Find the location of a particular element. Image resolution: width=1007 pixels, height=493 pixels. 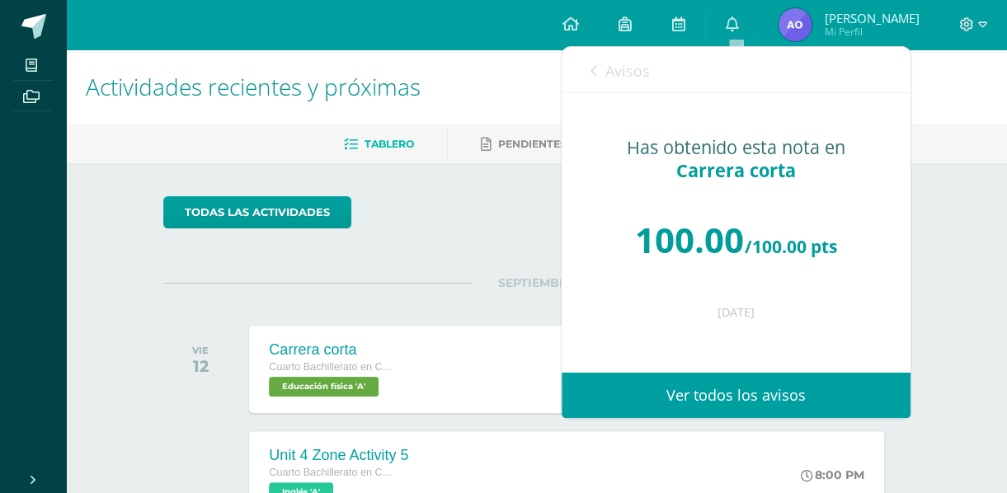

span: /100.00 pts is located at coordinates (791, 247).